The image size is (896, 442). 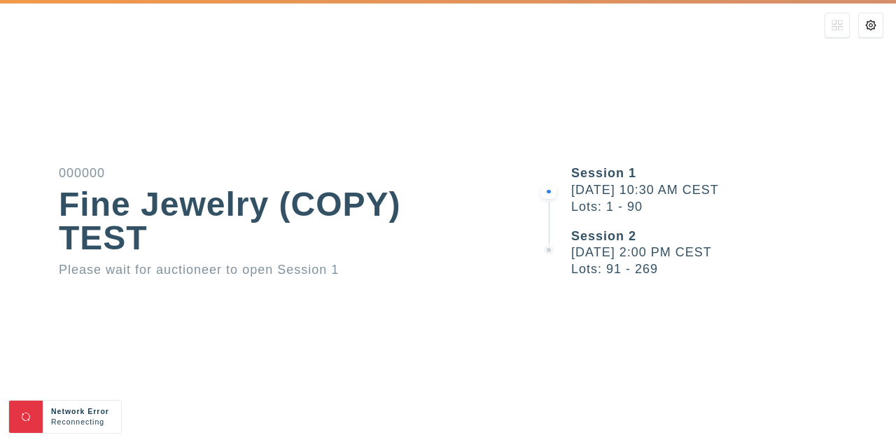 What do you see at coordinates (733, 269) in the screenshot?
I see `div: Lots: 91 - 269` at bounding box center [733, 269].